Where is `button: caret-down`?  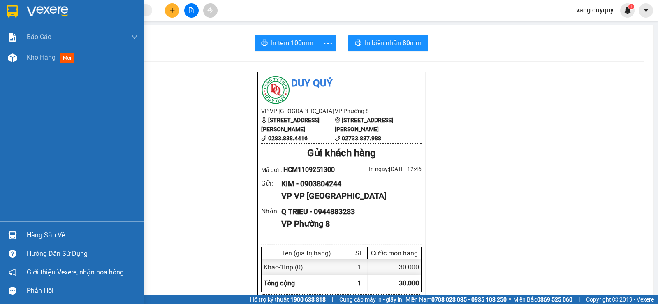 button: caret-down is located at coordinates (646, 10).